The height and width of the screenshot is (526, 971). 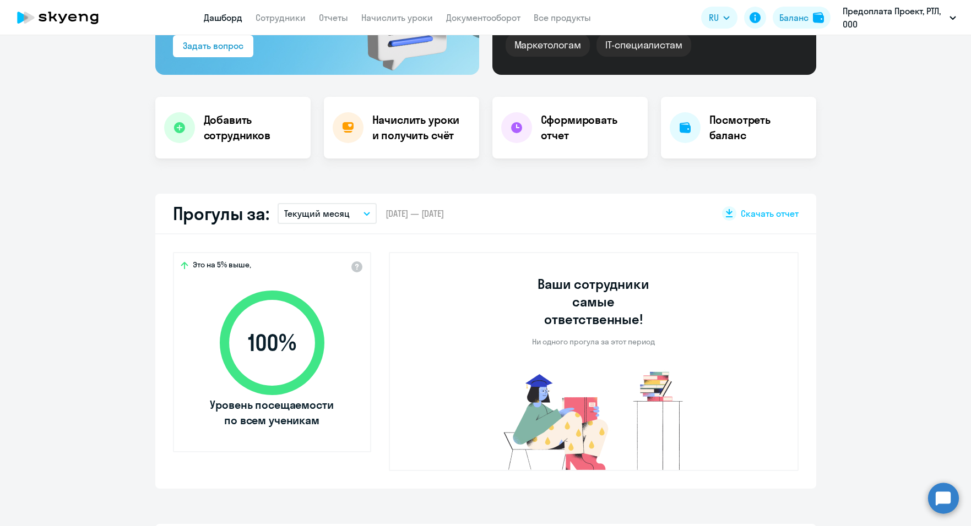 I want to click on p: Текущий месяц, so click(x=317, y=214).